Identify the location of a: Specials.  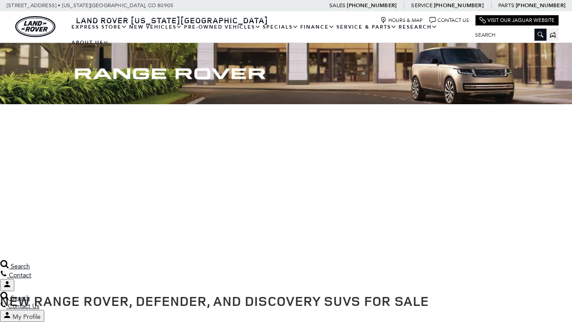
(281, 27).